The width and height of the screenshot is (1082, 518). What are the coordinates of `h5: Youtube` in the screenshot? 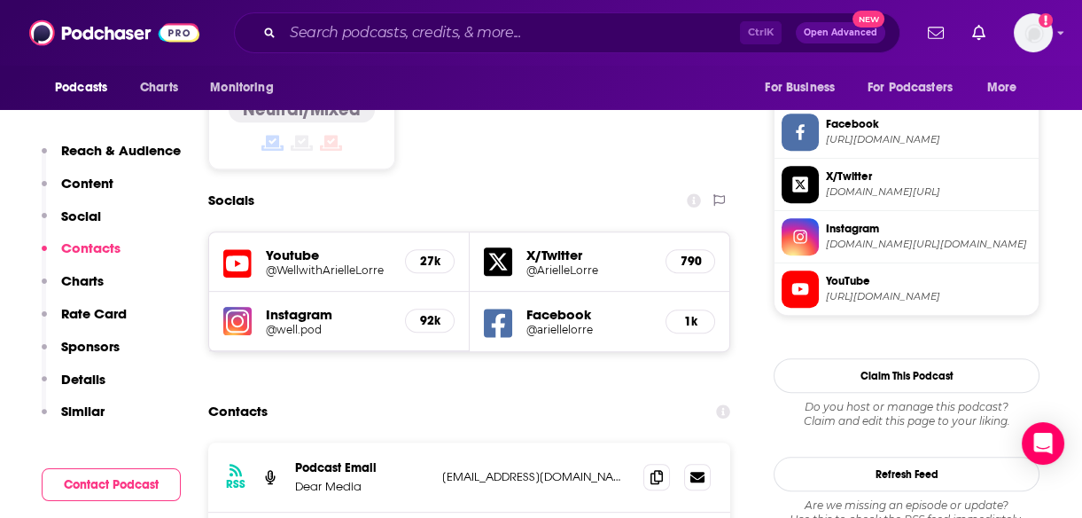 It's located at (328, 254).